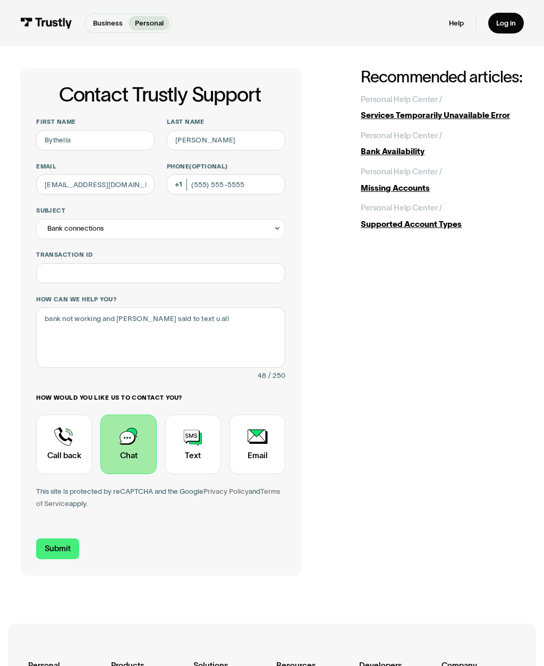  Describe the element at coordinates (226, 122) in the screenshot. I see `label: Last name` at that location.